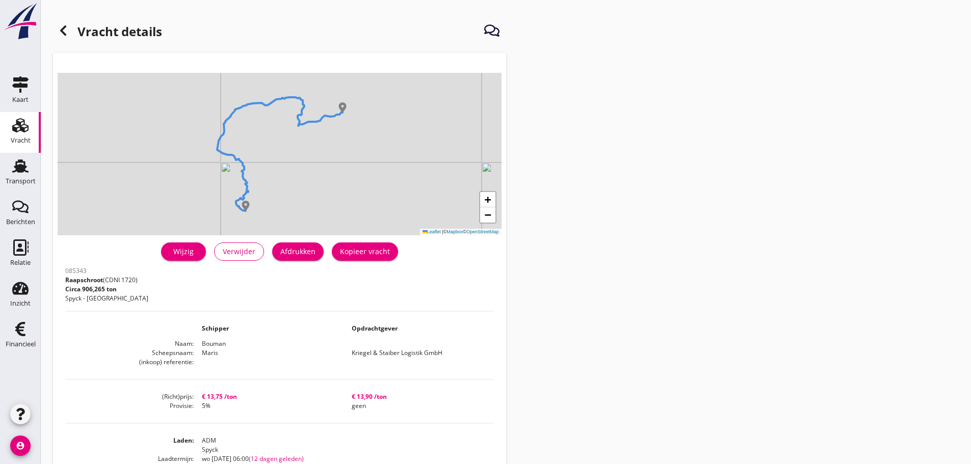  I want to click on dd: Opdrachtgever, so click(419, 329).